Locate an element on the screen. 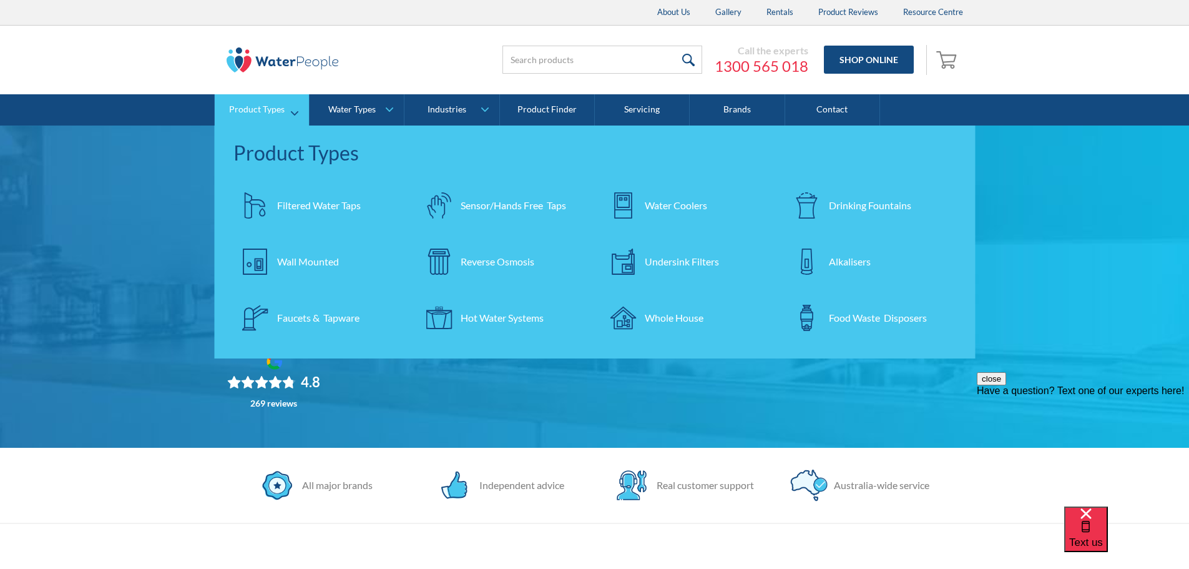 The image size is (1189, 569). div: Real customer support is located at coordinates (702, 485).